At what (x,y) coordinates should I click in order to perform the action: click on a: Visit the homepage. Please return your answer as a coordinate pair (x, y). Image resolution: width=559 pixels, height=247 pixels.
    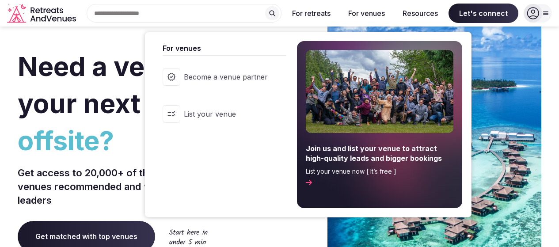
    Looking at the image, I should click on (42, 13).